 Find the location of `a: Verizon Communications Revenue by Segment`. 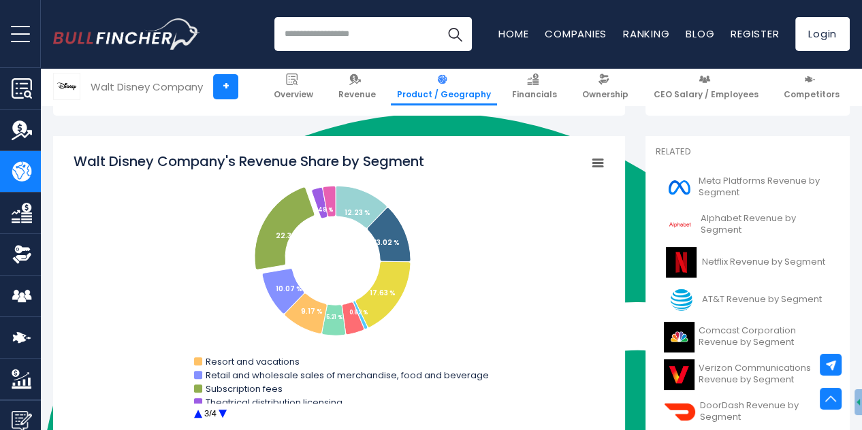

a: Verizon Communications Revenue by Segment is located at coordinates (747, 374).